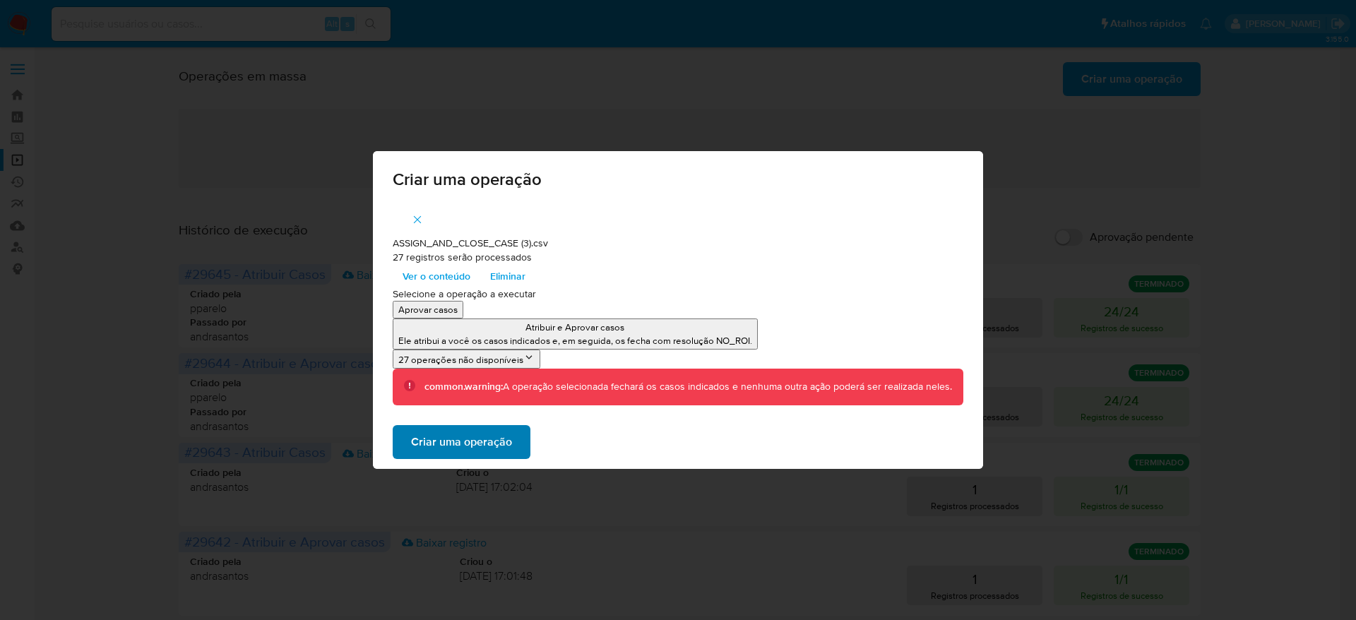  I want to click on span: Ver o conteúdo, so click(437, 276).